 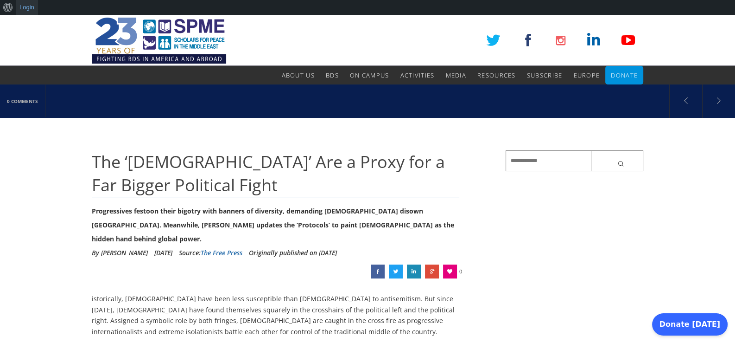 I want to click on span: BDS, so click(x=332, y=75).